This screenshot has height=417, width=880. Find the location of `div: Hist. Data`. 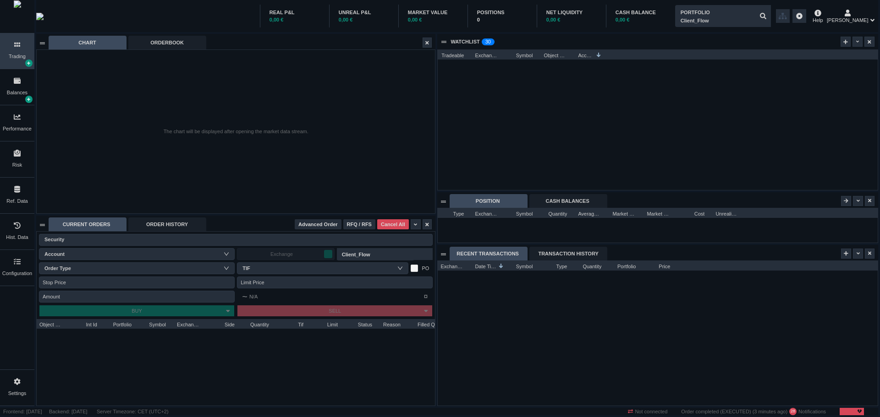

div: Hist. Data is located at coordinates (17, 237).